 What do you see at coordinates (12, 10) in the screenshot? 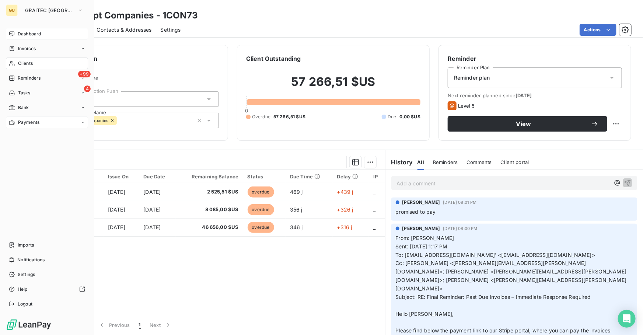
I see `div: GU` at bounding box center [12, 10].